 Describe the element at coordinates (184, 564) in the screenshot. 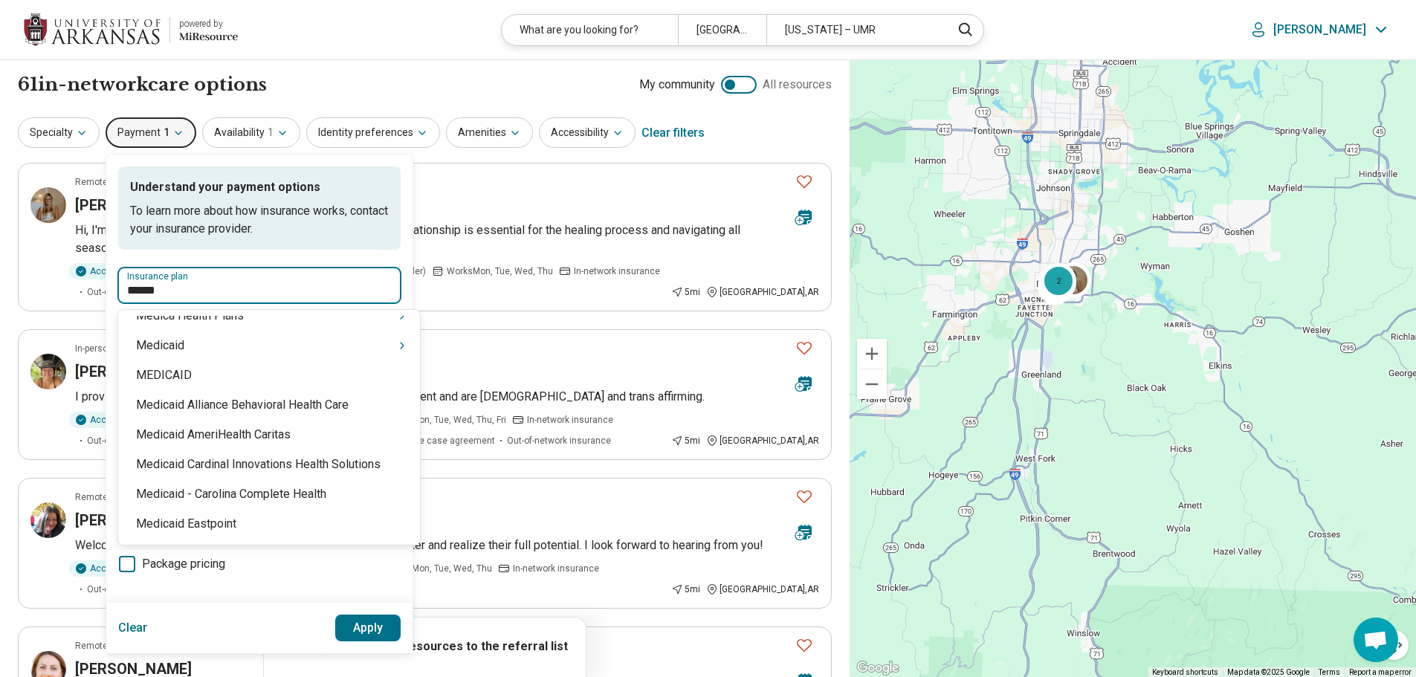

I see `span: Package pricing` at that location.